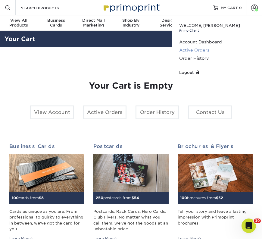 Image resolution: width=262 pixels, height=239 pixels. What do you see at coordinates (52, 112) in the screenshot?
I see `a: View Account` at bounding box center [52, 112].